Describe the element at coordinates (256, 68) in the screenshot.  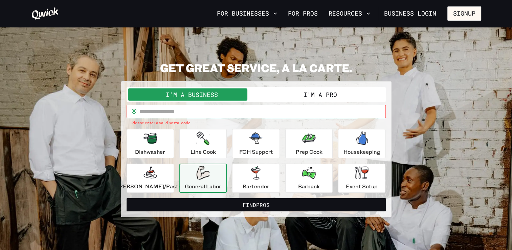
I see `h2: GET GREAT SERVICE, A LA CARTE.` at that location.